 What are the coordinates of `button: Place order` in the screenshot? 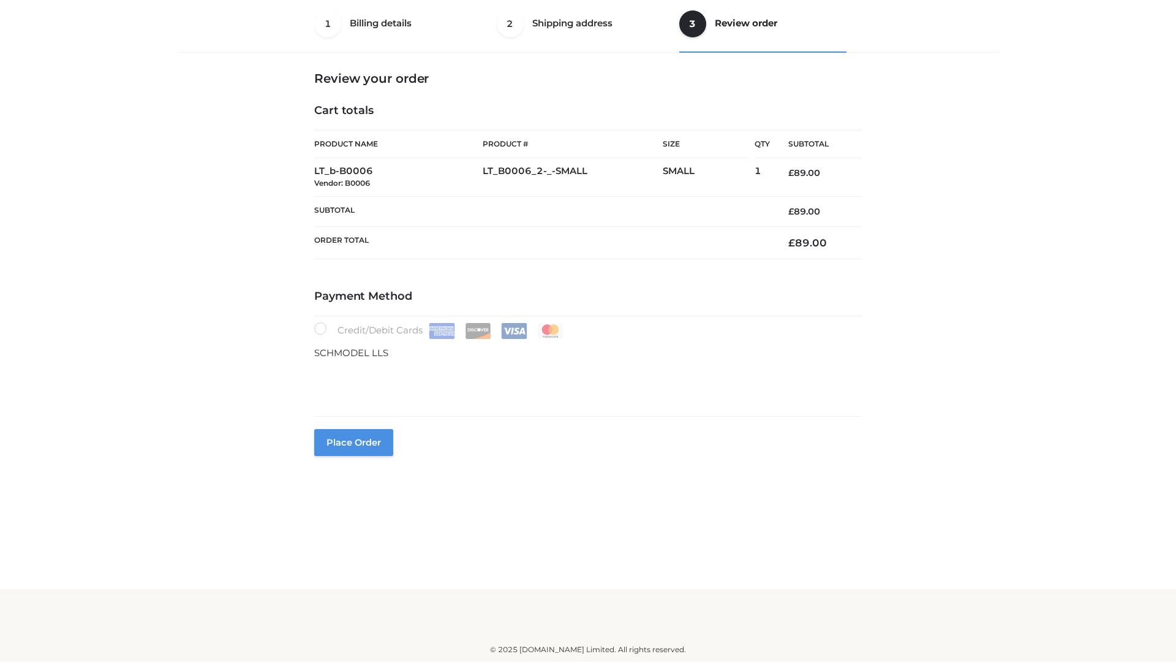 It's located at (354, 442).